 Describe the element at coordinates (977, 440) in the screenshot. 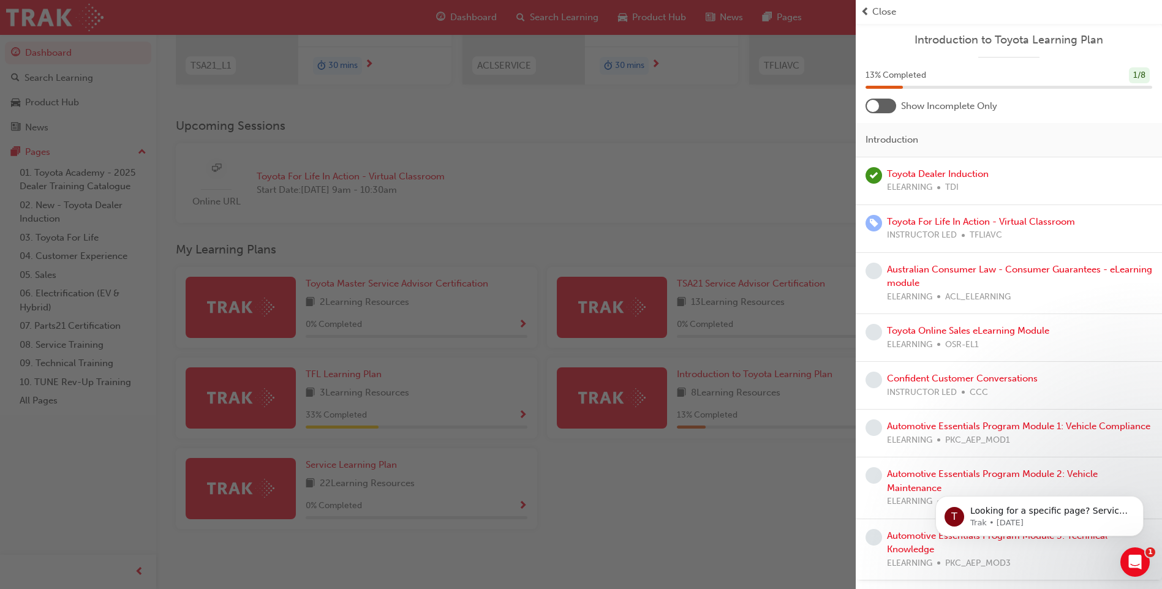

I see `span: PKC_AEP_MOD1` at that location.